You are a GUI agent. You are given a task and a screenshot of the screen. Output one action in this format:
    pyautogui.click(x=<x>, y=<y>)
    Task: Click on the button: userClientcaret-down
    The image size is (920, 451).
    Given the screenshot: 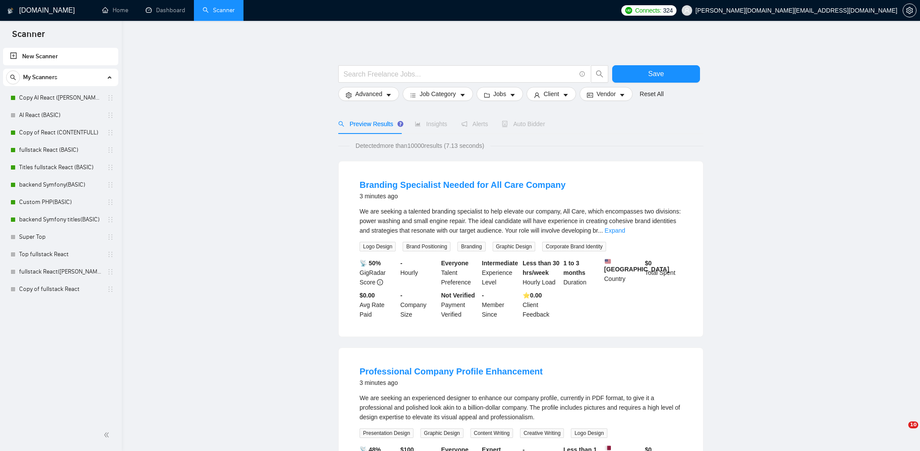 What is the action you would take?
    pyautogui.click(x=551, y=94)
    